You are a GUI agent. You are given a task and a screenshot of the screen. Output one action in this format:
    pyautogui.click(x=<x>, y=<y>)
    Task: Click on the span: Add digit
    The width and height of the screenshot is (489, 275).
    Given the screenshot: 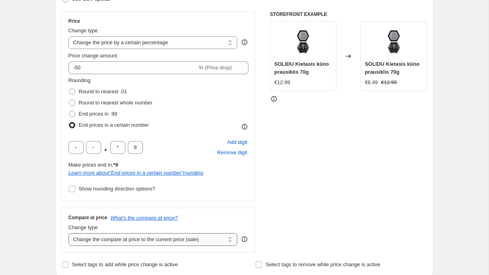 What is the action you would take?
    pyautogui.click(x=237, y=142)
    